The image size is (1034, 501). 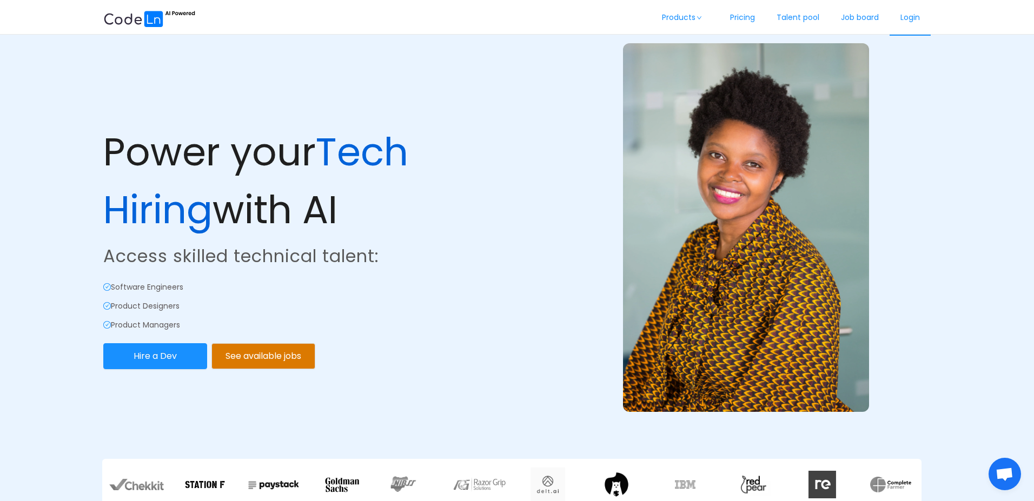 I want to click on p: Product Managers, so click(x=309, y=325).